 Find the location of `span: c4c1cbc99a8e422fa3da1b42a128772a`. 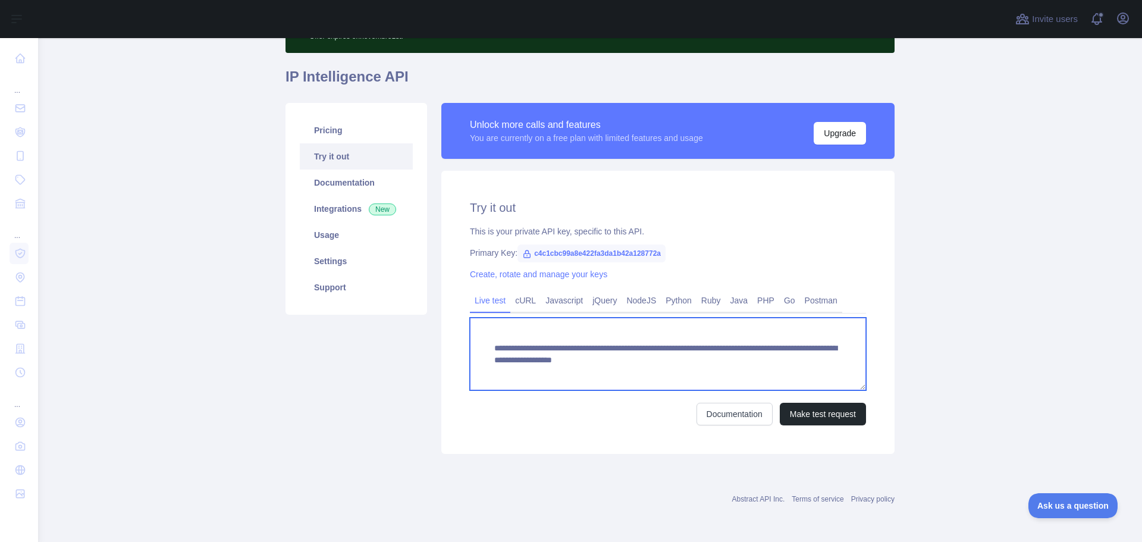

span: c4c1cbc99a8e422fa3da1b42a128772a is located at coordinates (591, 253).